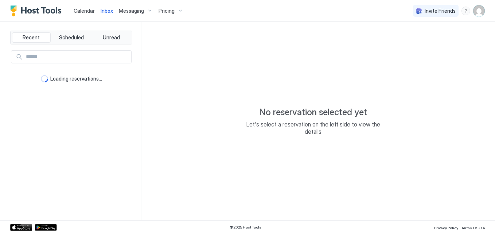 The image size is (495, 234). Describe the element at coordinates (21, 227) in the screenshot. I see `a: App Store` at that location.